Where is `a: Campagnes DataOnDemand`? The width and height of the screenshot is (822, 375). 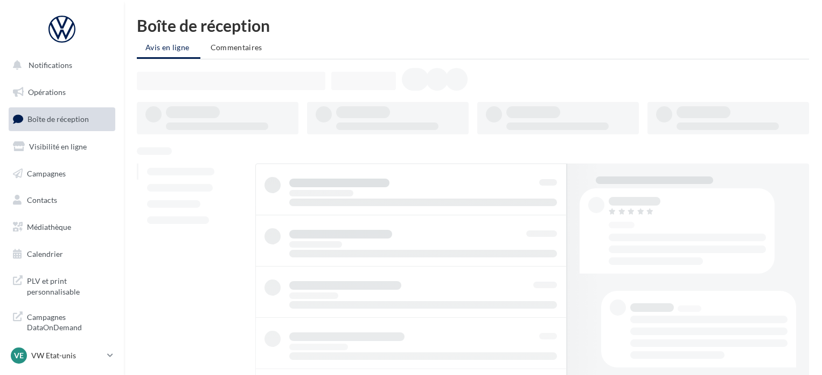
a: Campagnes DataOnDemand is located at coordinates (62, 321).